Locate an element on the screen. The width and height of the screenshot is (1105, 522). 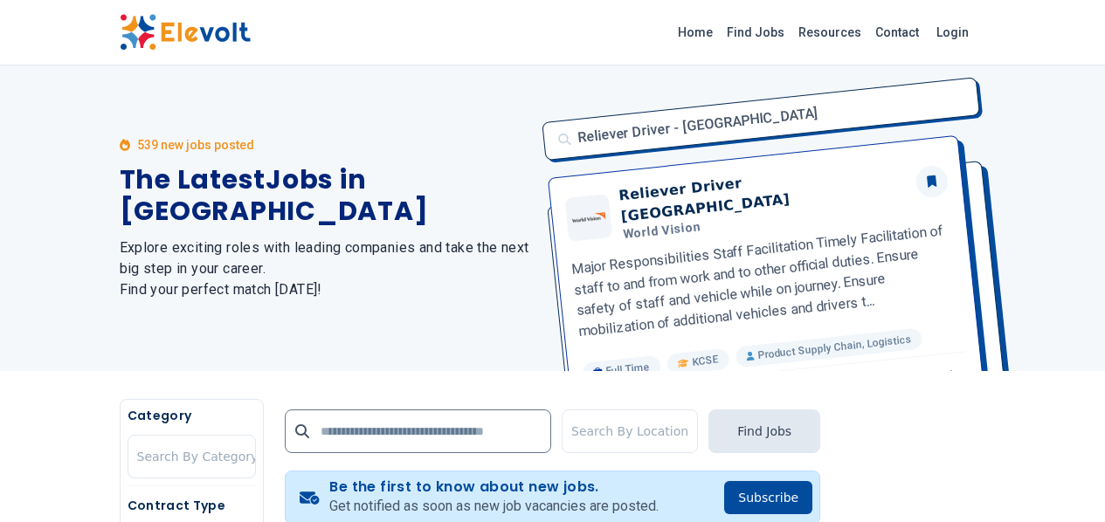
h5: Category is located at coordinates (191, 416).